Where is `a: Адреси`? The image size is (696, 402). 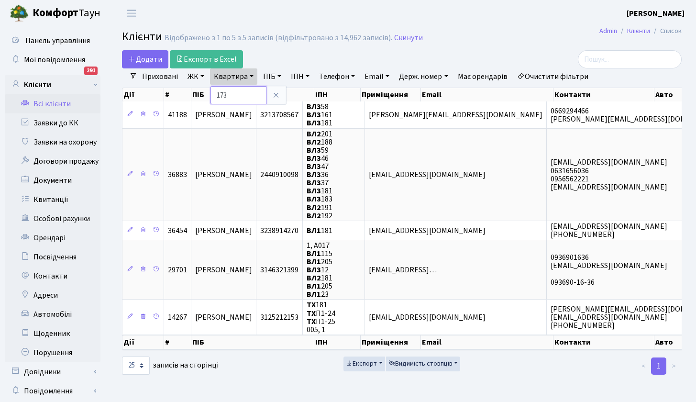 a: Адреси is located at coordinates (53, 295).